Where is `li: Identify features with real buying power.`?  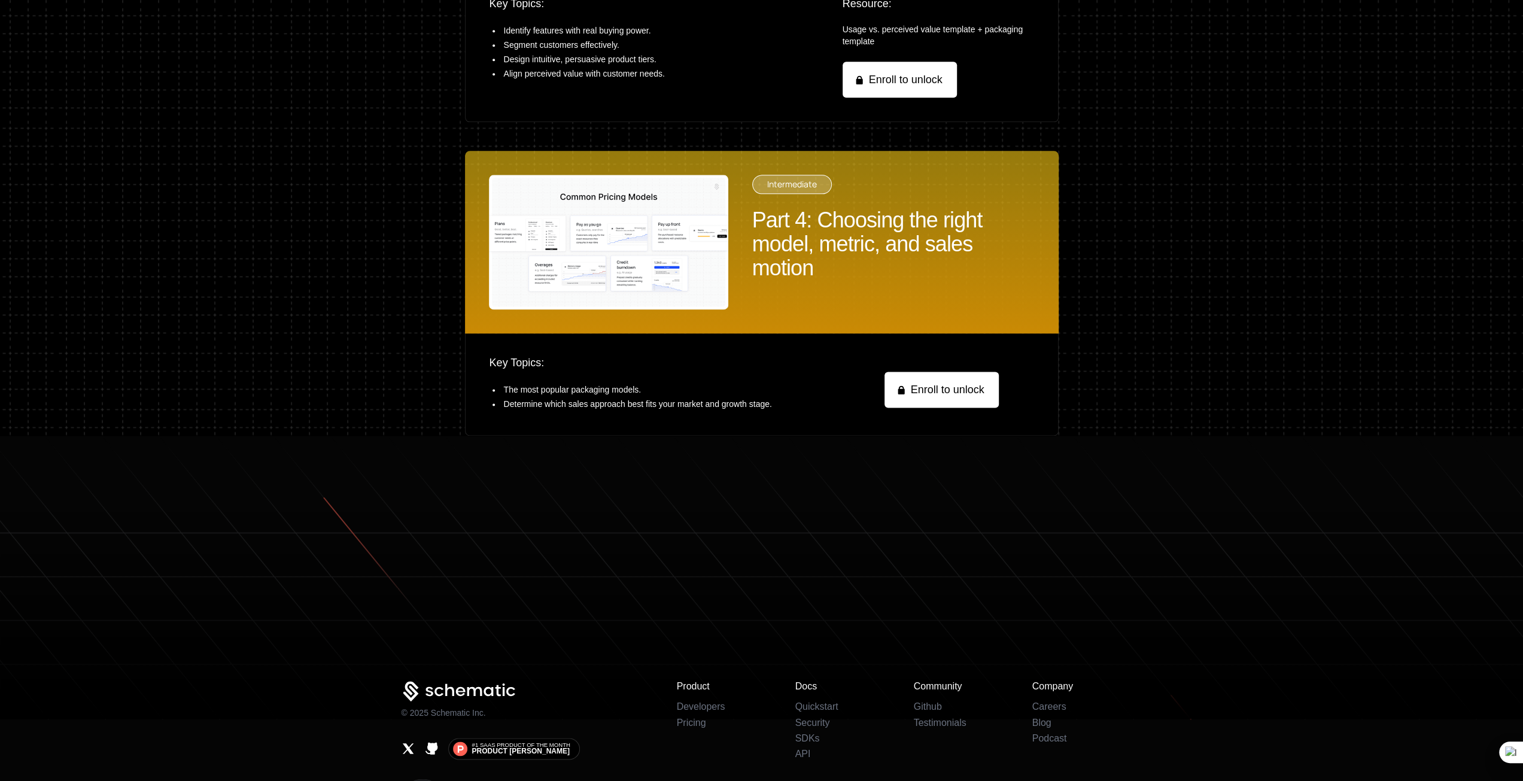 li: Identify features with real buying power. is located at coordinates (658, 31).